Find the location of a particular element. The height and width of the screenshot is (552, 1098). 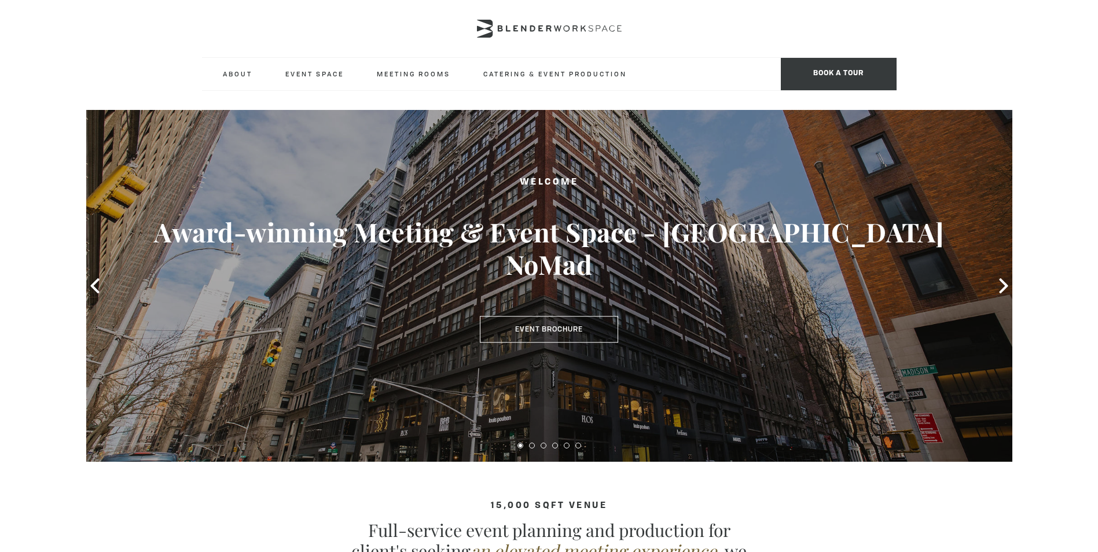

h4: 15,000 sqft venue is located at coordinates (549, 506).